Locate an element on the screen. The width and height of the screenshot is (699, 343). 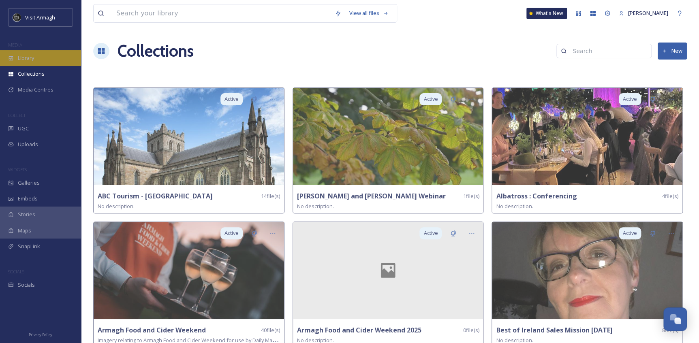
strong: Armagh Food and Cider Weekend 2025 is located at coordinates (359, 330).